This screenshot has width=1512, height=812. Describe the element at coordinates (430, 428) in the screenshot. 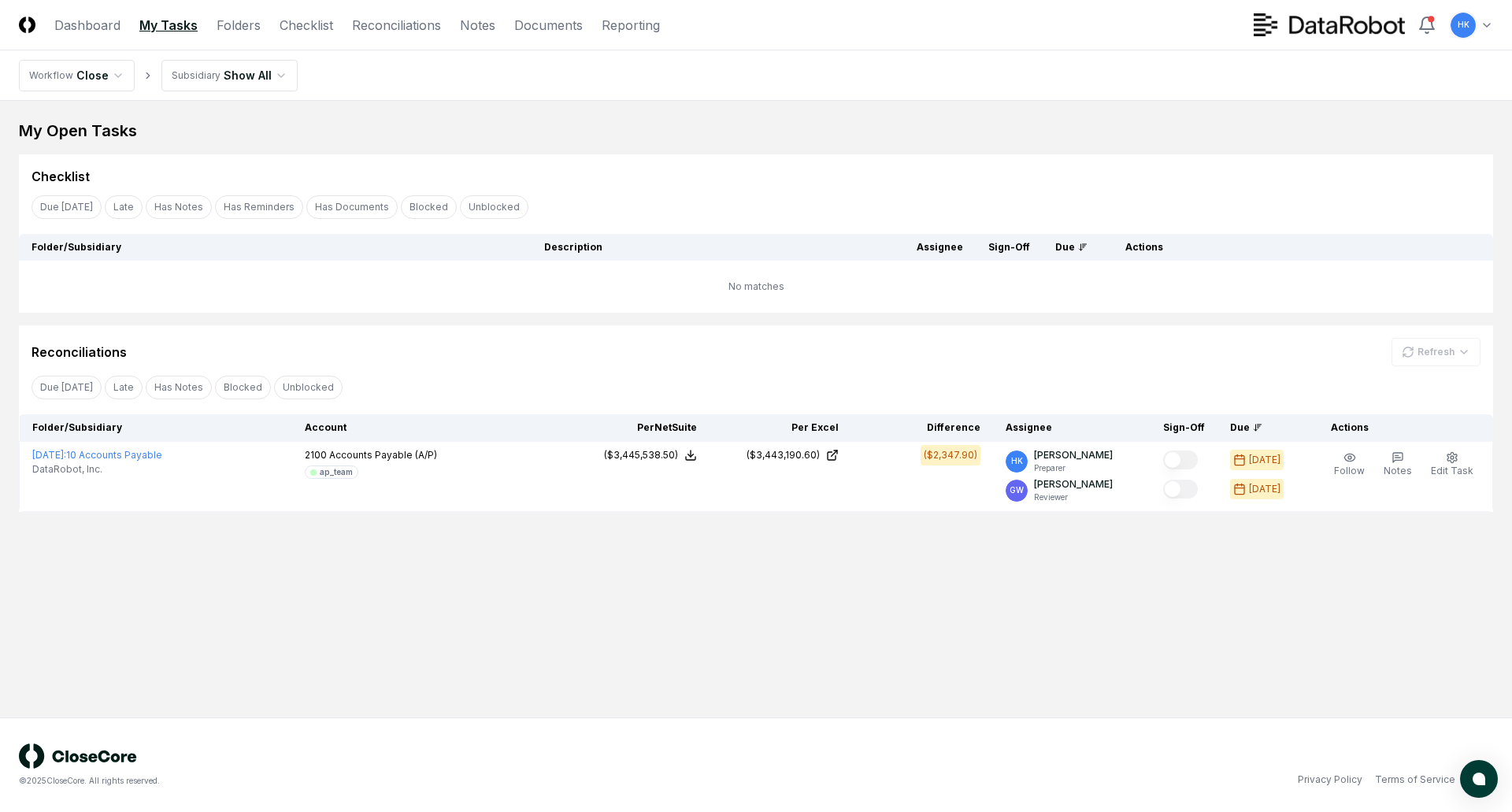

I see `div: Account` at that location.